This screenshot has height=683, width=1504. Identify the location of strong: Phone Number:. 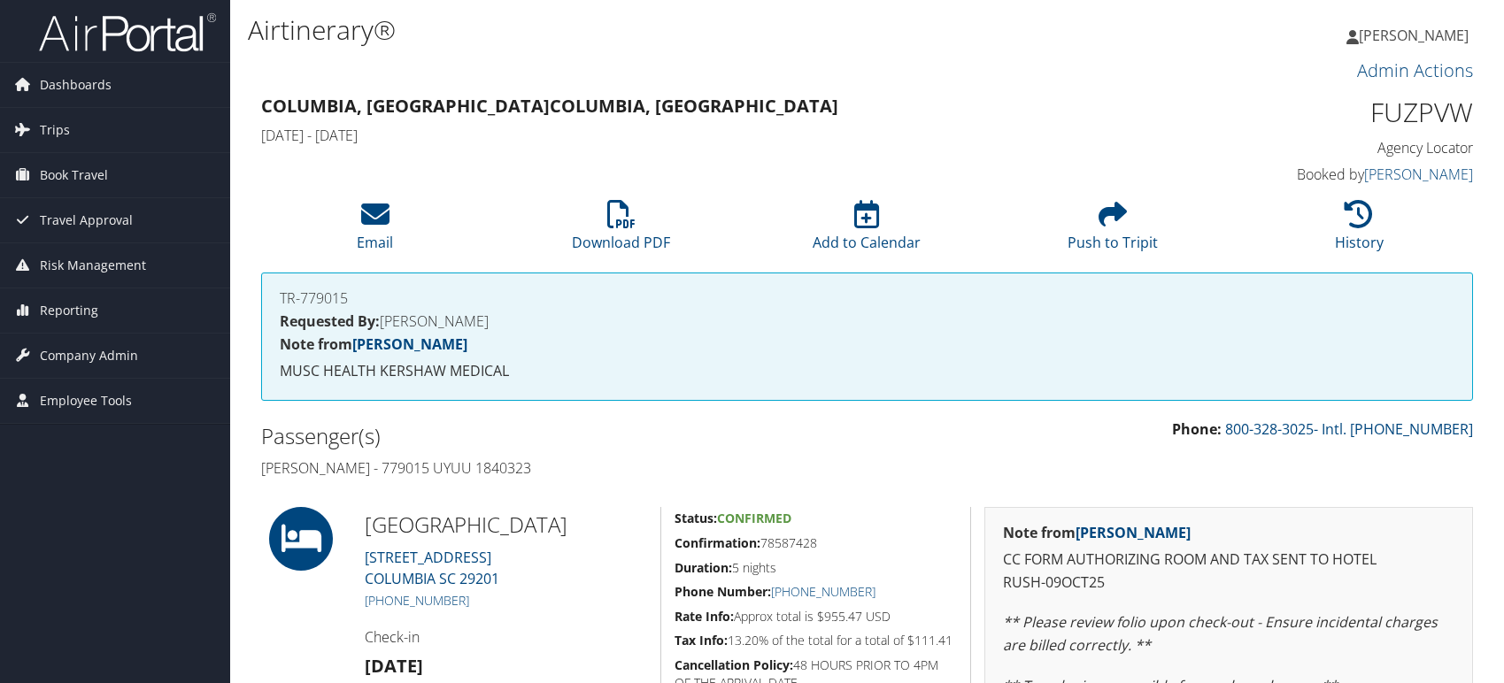
(722, 591).